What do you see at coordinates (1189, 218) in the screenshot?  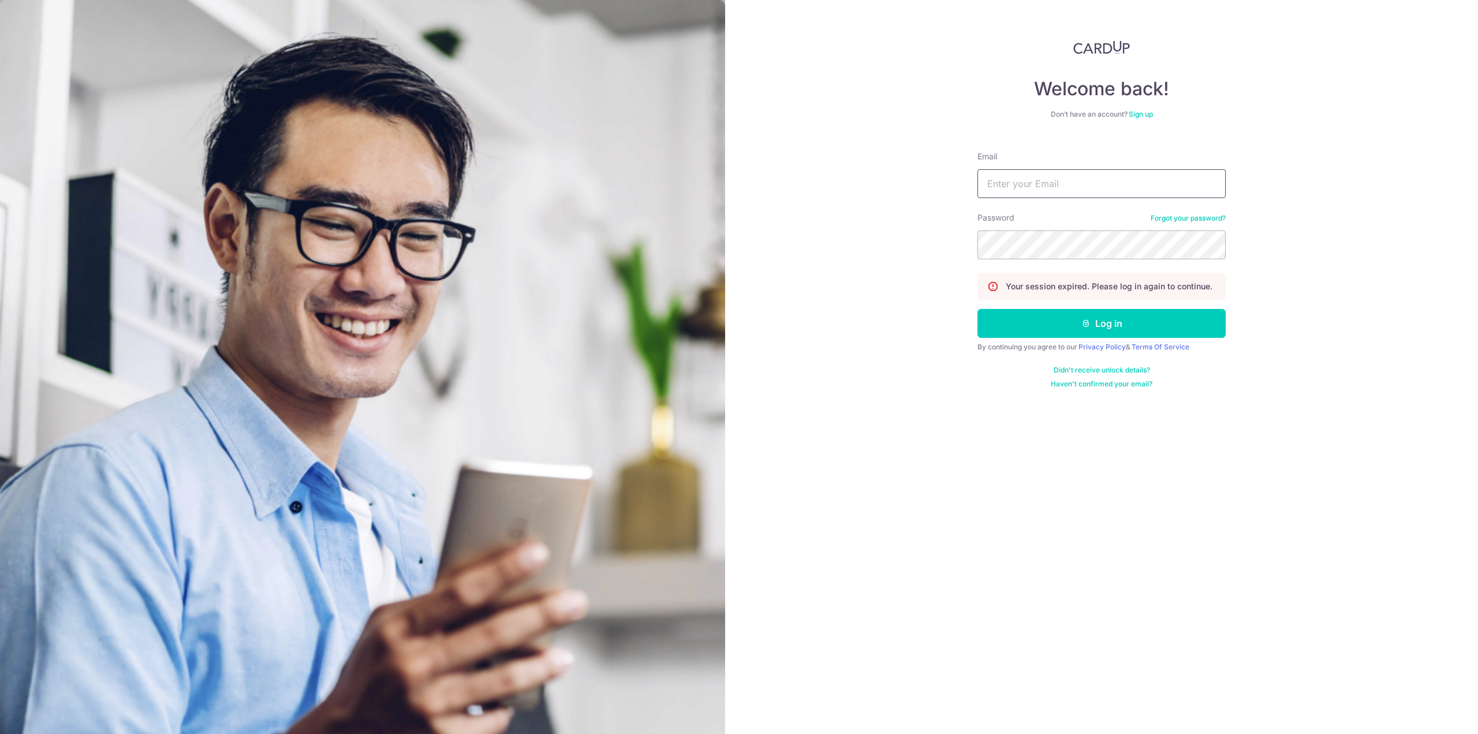 I see `a: Forgot your password?` at bounding box center [1189, 218].